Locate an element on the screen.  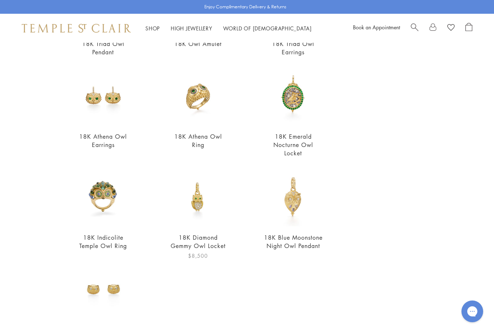
a: 18K Owl Amulet is located at coordinates (198, 44).